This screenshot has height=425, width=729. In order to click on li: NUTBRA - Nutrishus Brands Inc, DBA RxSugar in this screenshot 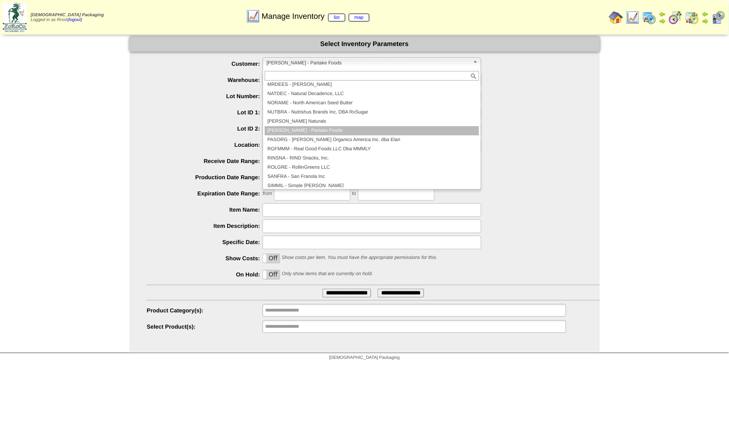, I will do `click(372, 112)`.